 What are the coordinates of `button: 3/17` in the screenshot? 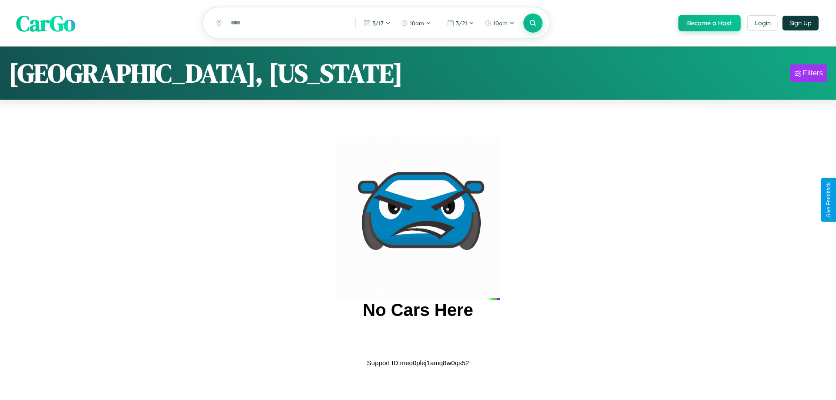 It's located at (377, 23).